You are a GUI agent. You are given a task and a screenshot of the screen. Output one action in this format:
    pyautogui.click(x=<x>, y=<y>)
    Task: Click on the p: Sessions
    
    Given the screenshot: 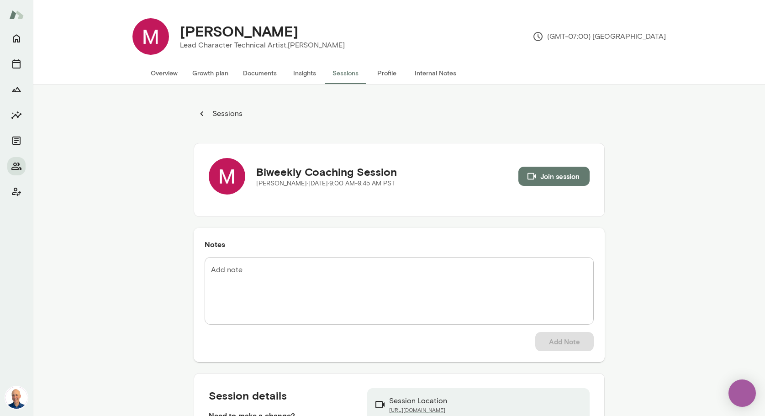 What is the action you would take?
    pyautogui.click(x=226, y=114)
    